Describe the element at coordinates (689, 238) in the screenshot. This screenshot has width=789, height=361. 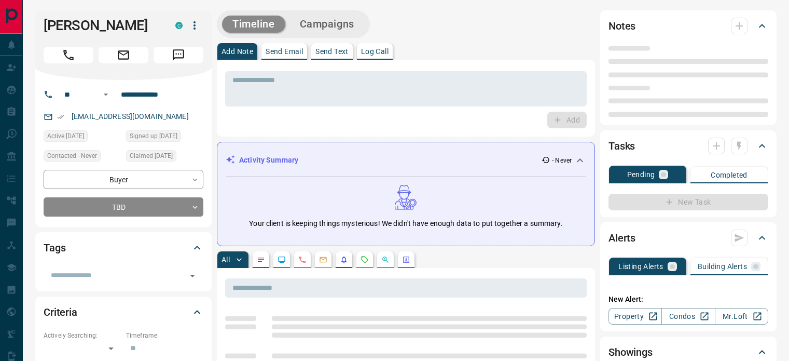
I see `div: Alerts` at that location.